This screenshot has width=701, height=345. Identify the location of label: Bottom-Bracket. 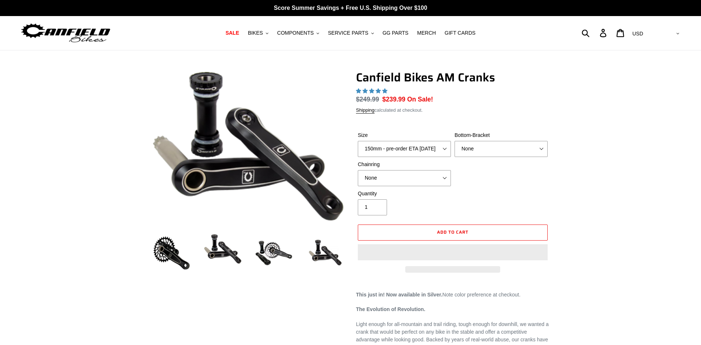
(501, 135).